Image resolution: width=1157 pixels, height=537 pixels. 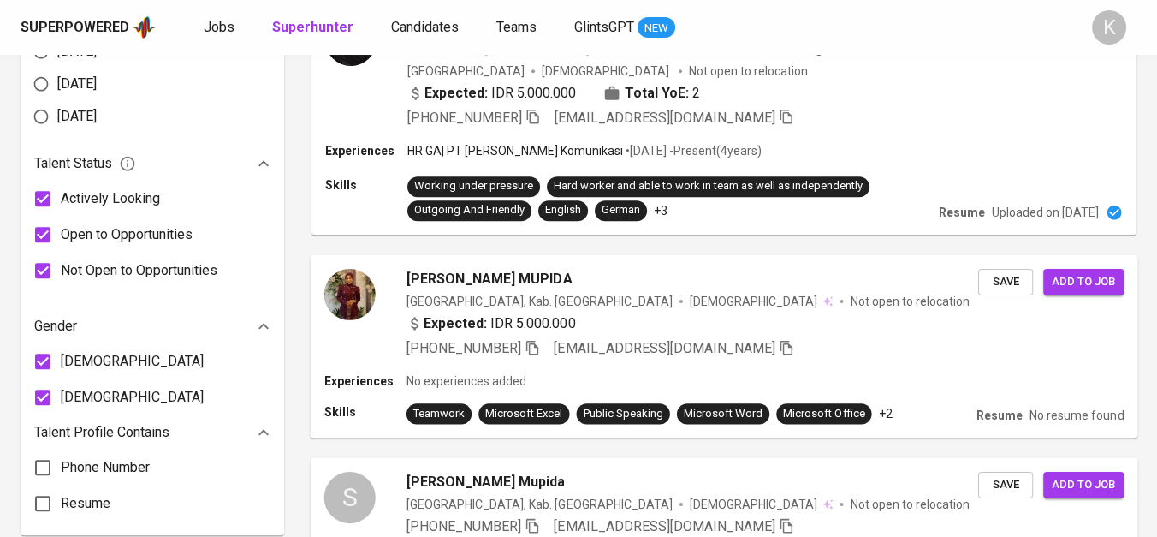 What do you see at coordinates (426, 27) in the screenshot?
I see `a: Candidates` at bounding box center [426, 27].